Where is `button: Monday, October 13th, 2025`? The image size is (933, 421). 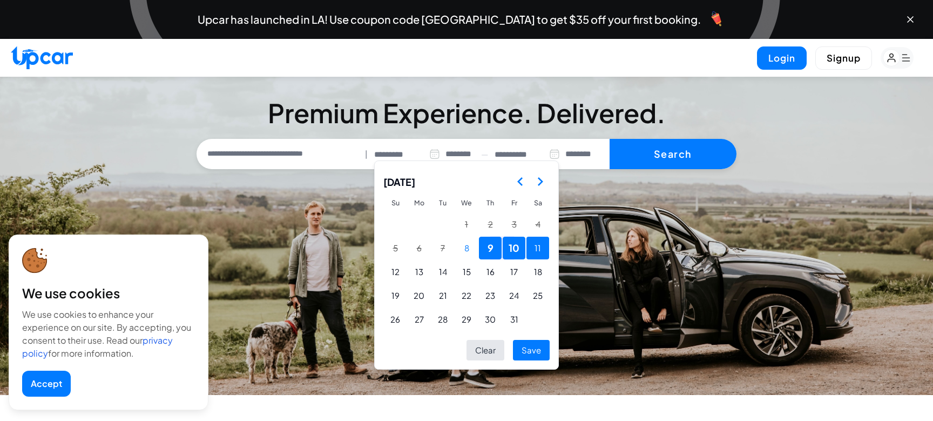 button: Monday, October 13th, 2025 is located at coordinates (419, 272).